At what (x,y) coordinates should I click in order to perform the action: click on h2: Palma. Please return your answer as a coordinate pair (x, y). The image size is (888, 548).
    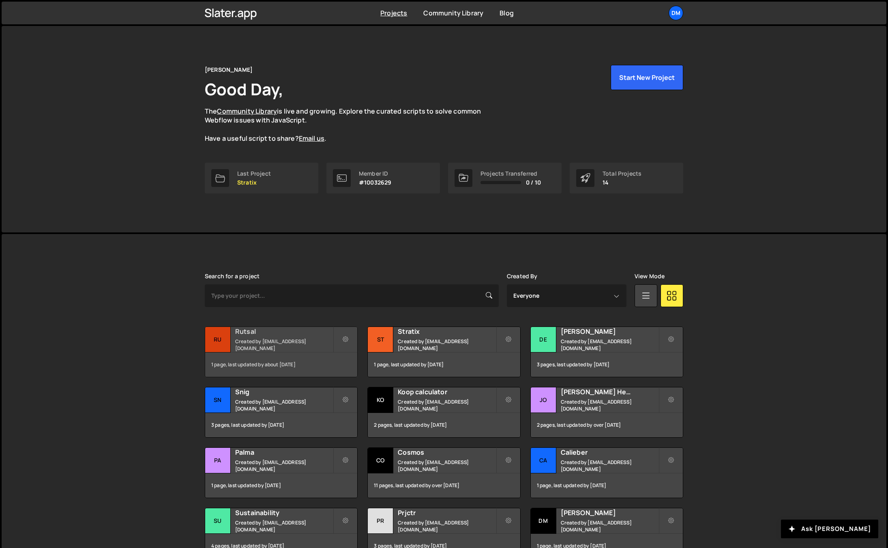
    Looking at the image, I should click on (284, 452).